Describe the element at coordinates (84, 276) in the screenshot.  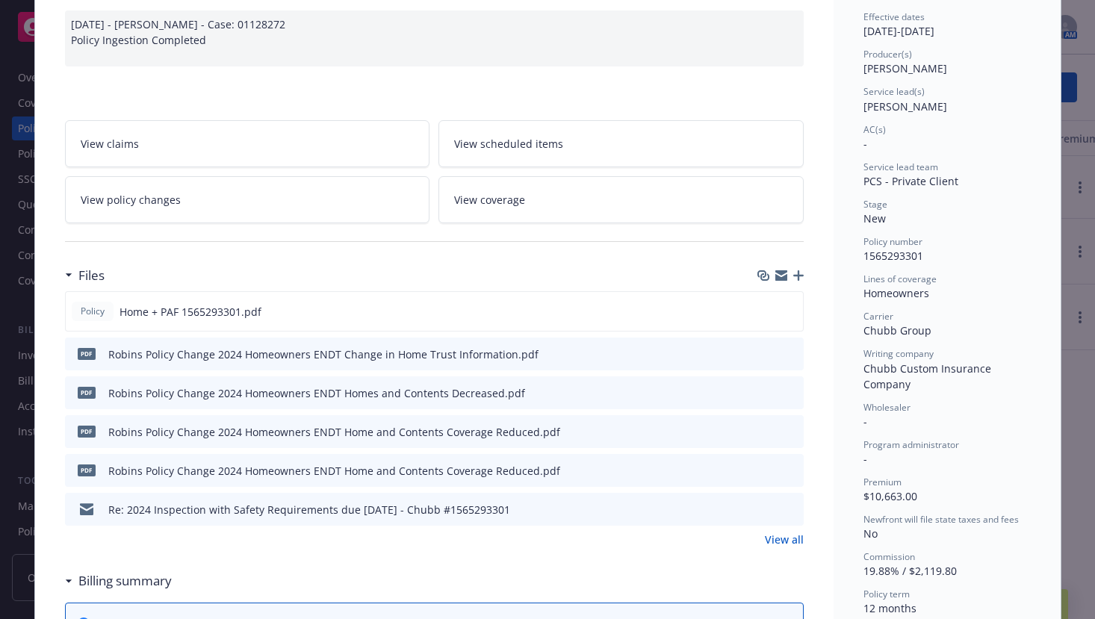
I see `div: Files` at that location.